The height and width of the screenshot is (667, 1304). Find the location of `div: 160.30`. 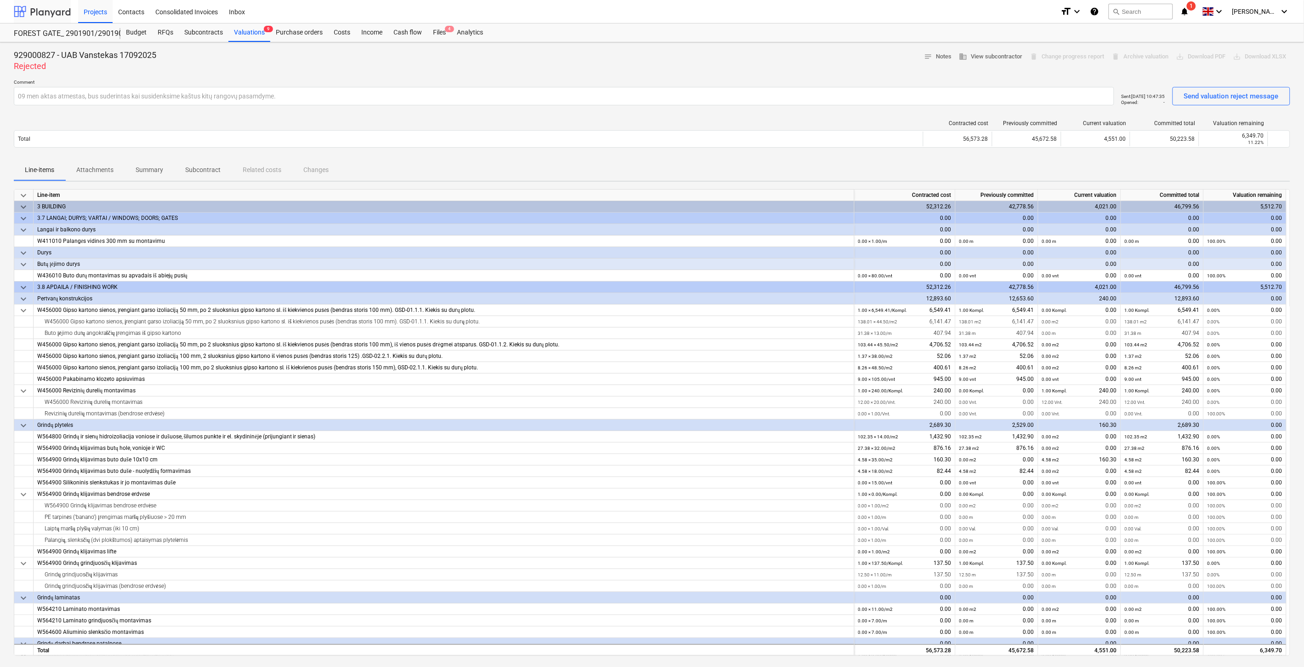

div: 160.30 is located at coordinates (1080, 425).